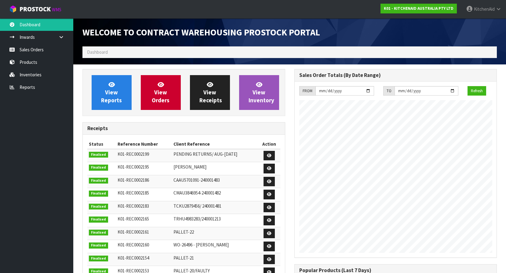 This screenshot has width=506, height=273. I want to click on span: K01-REC0002154, so click(133, 258).